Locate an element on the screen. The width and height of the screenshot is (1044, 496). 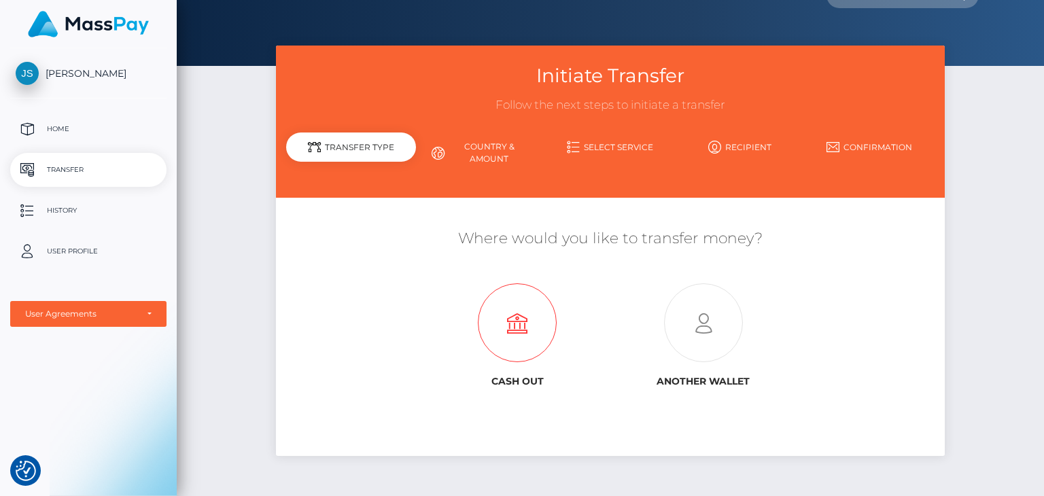
button: User Agreements is located at coordinates (88, 314).